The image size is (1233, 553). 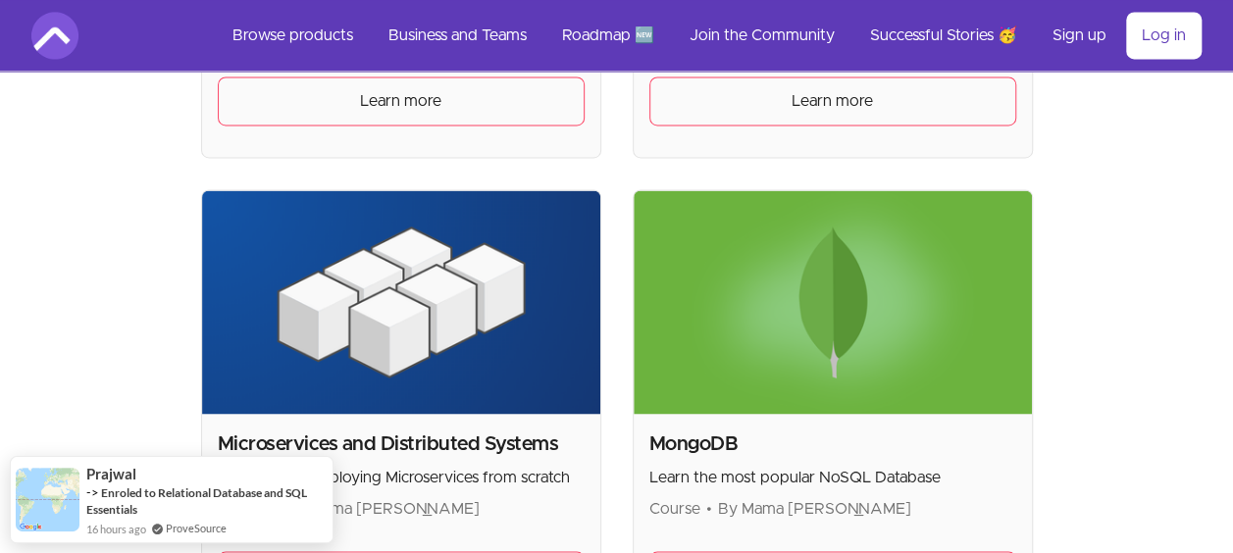 What do you see at coordinates (1079, 35) in the screenshot?
I see `a: Sign up` at bounding box center [1079, 35].